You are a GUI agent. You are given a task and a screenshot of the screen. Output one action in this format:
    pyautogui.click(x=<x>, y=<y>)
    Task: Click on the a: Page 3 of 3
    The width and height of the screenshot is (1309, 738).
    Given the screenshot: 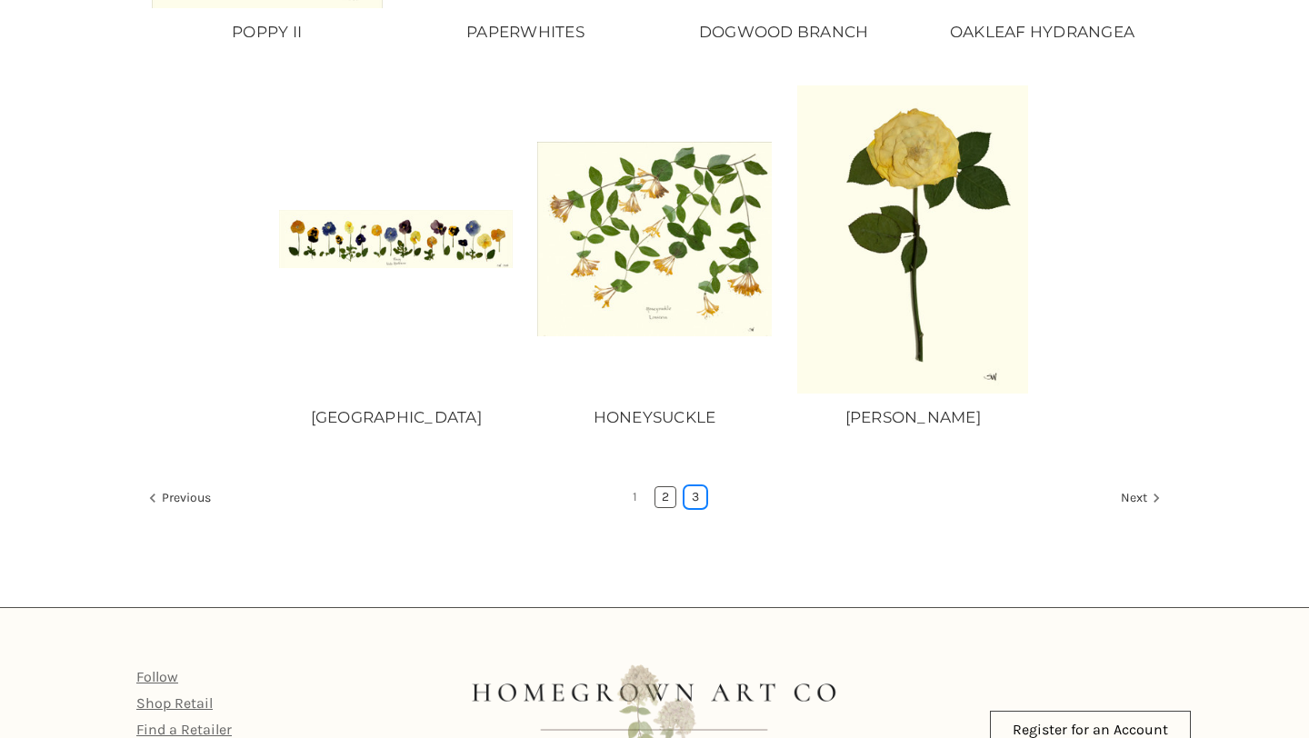 What is the action you would take?
    pyautogui.click(x=695, y=497)
    